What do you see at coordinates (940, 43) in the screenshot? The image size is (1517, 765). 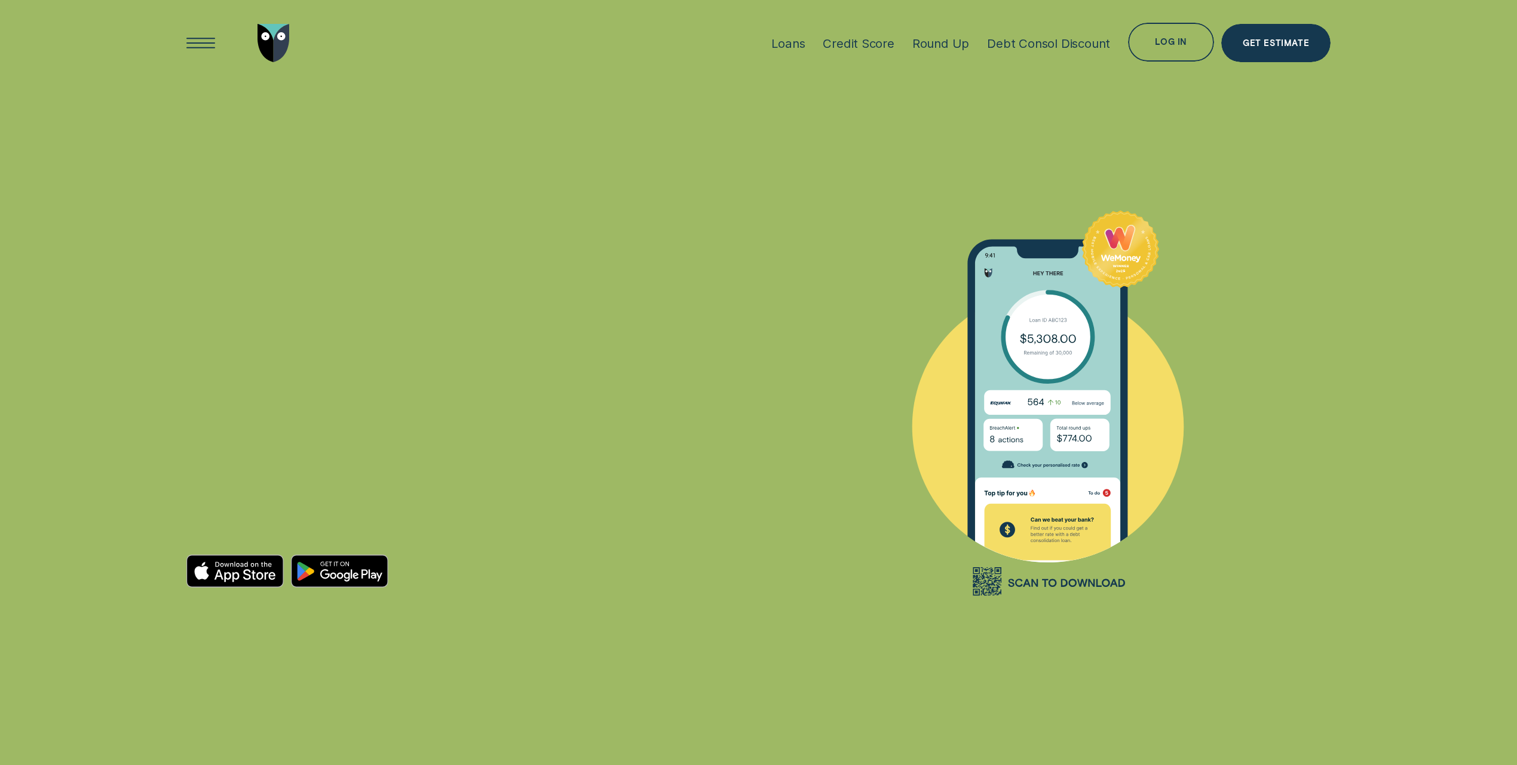 I see `div: Round Up` at bounding box center [940, 43].